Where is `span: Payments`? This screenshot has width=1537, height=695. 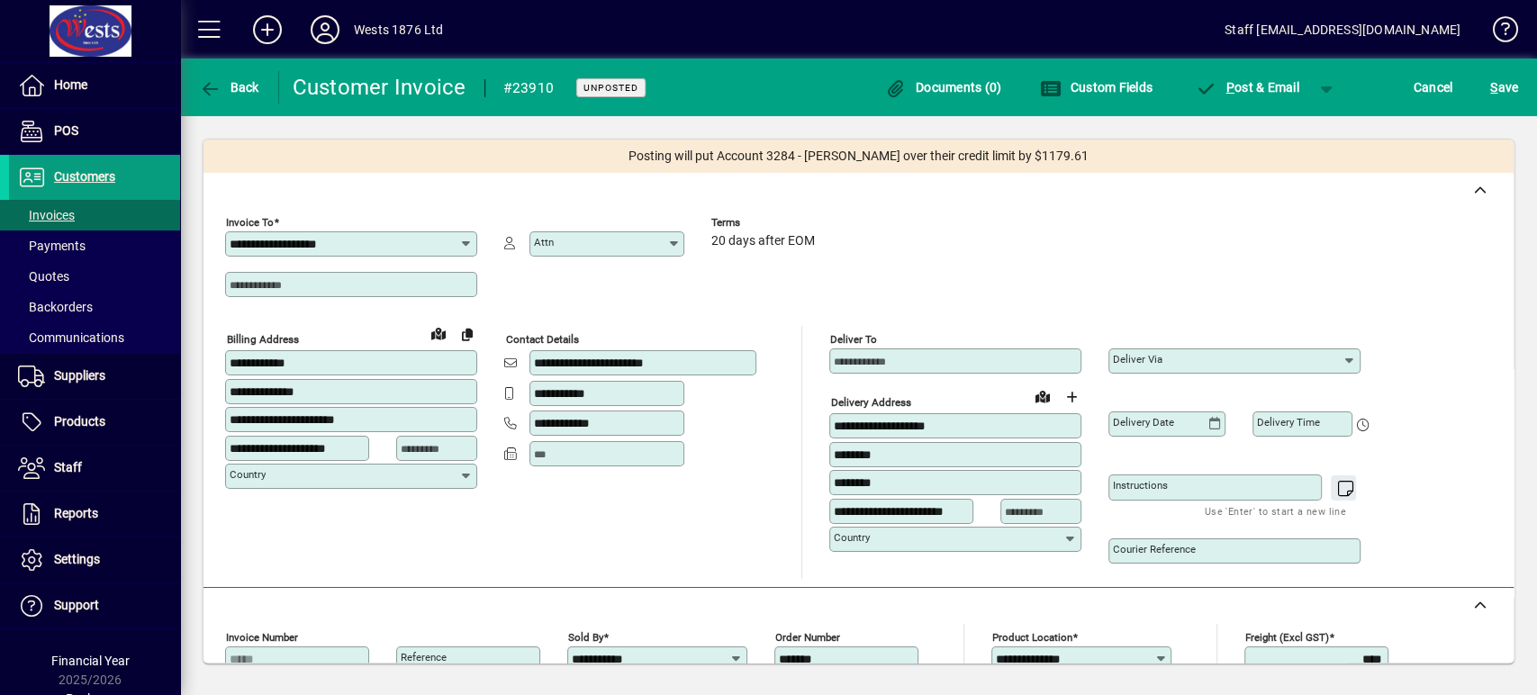 span: Payments is located at coordinates (51, 246).